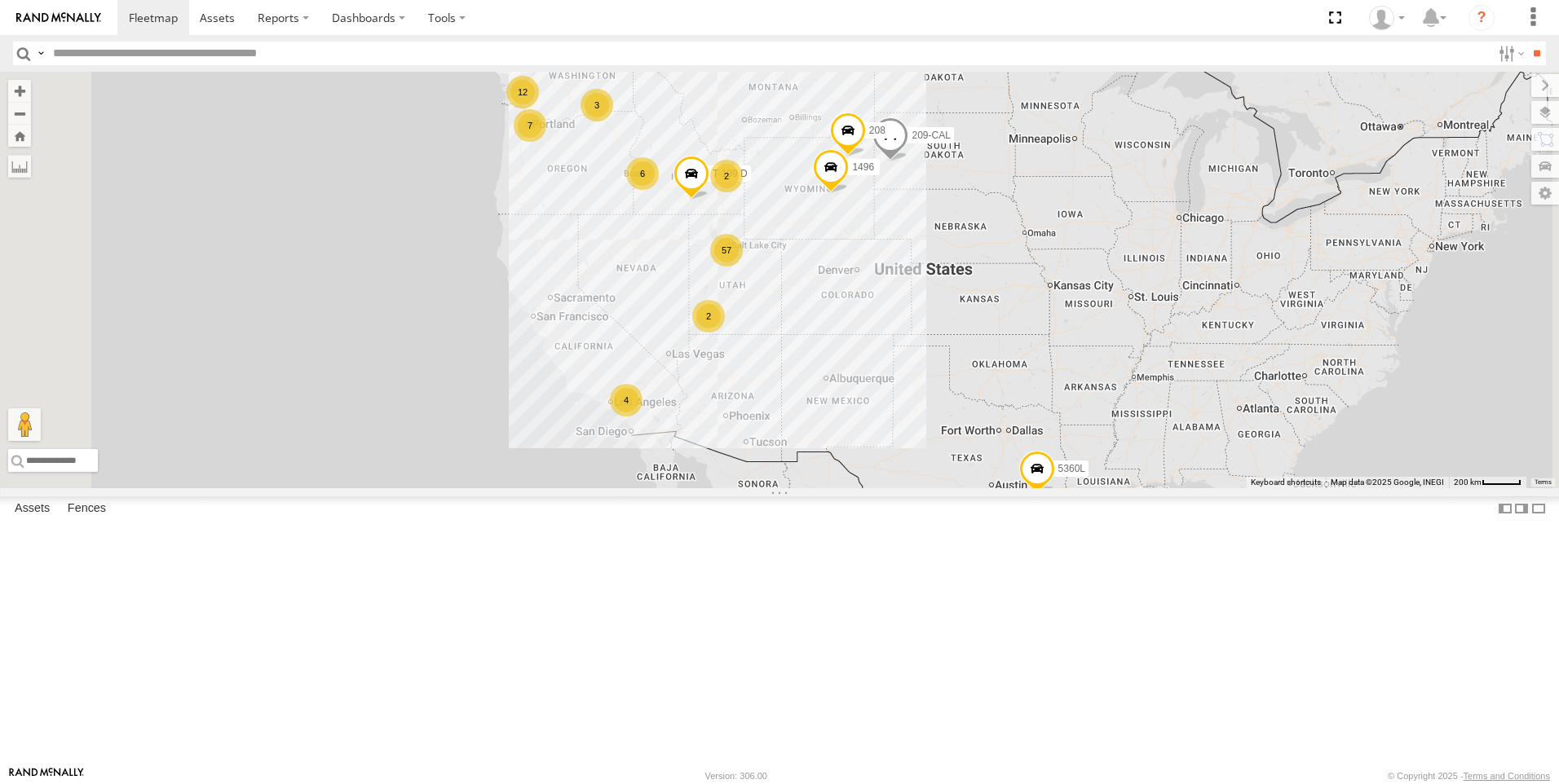 This screenshot has height=784, width=1559. I want to click on div: 3, so click(597, 105).